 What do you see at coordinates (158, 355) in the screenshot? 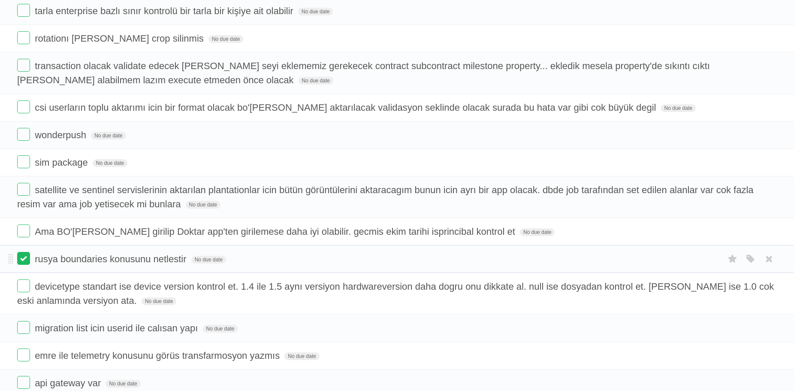
I see `span: emre ile telemetry konusunu görüs transfarmosyon yazmıs` at bounding box center [158, 355].